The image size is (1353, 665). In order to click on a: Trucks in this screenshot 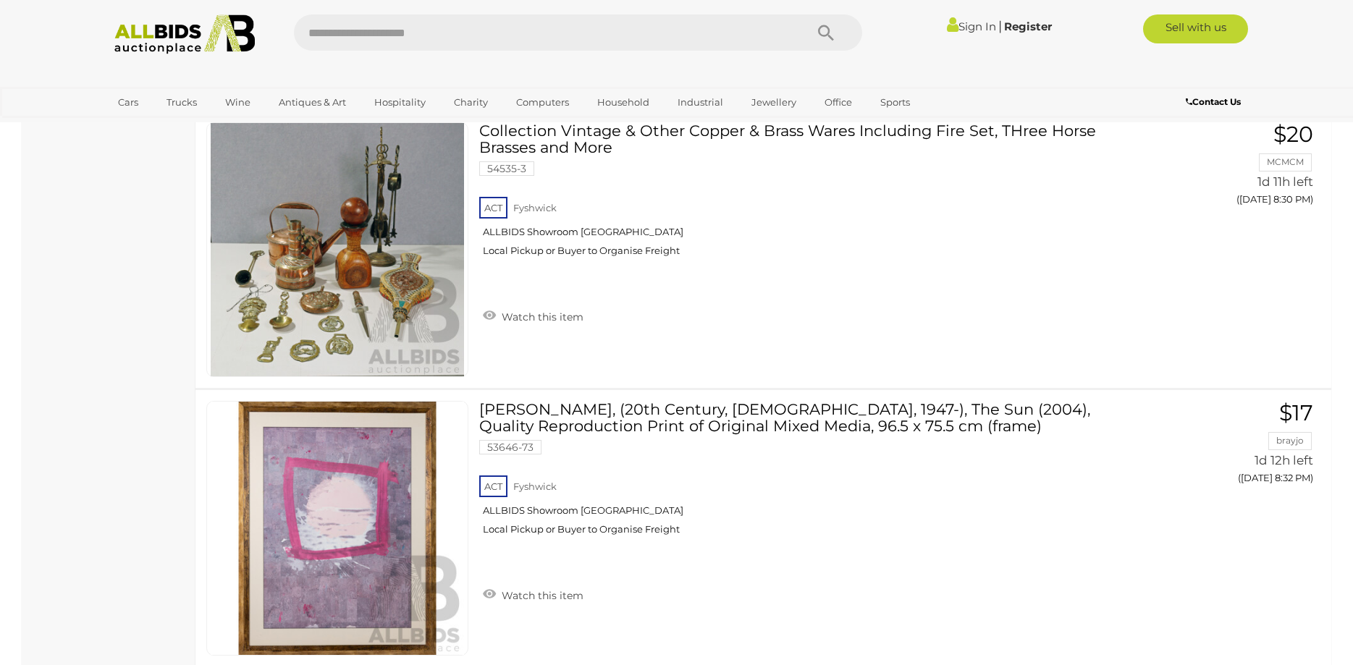, I will do `click(182, 102)`.